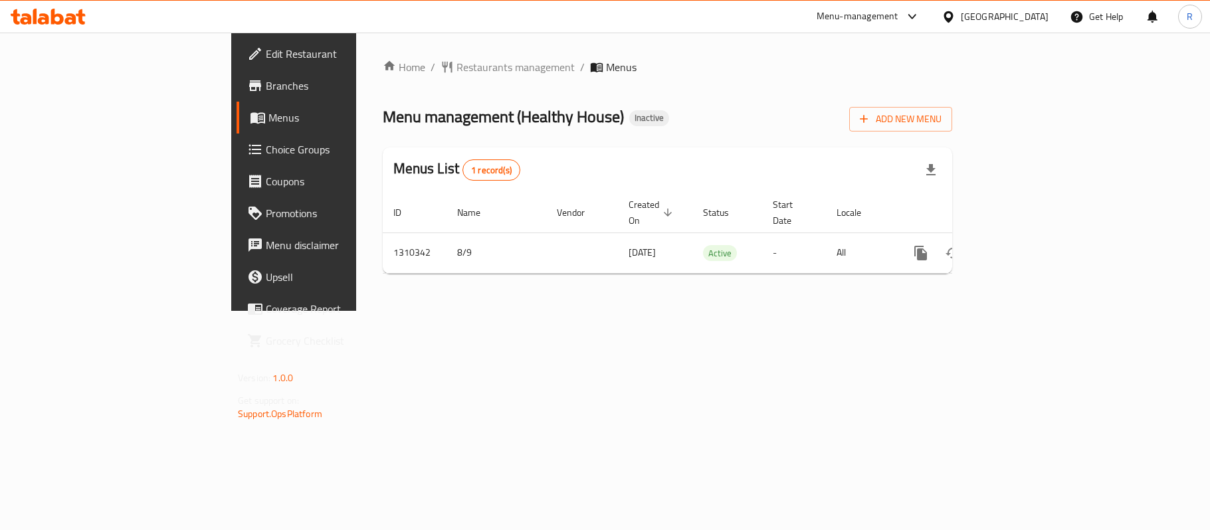 This screenshot has height=530, width=1210. I want to click on div: Total records count, so click(491, 170).